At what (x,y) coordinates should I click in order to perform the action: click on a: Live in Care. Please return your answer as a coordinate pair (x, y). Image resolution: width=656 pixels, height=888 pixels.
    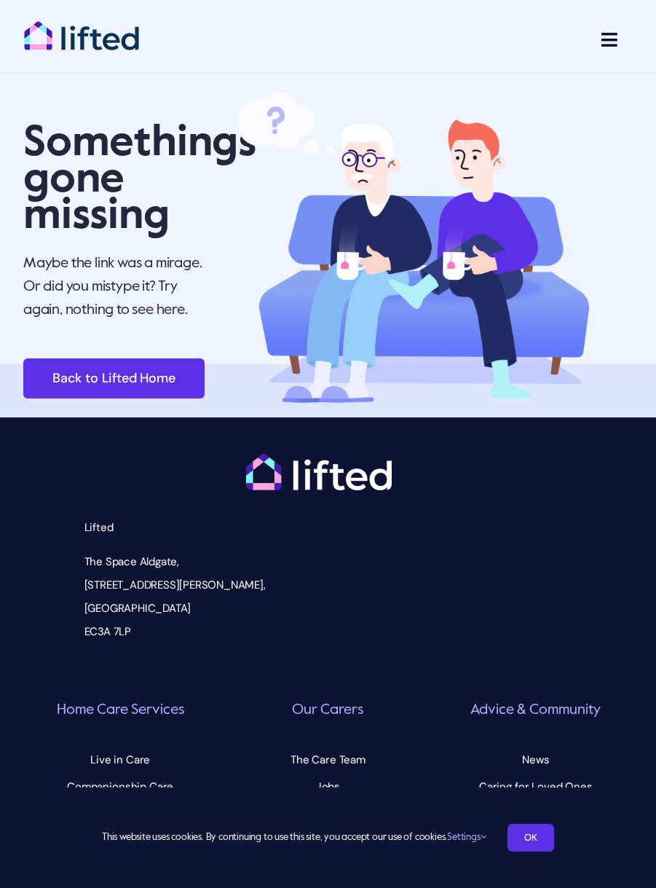
    Looking at the image, I should click on (120, 759).